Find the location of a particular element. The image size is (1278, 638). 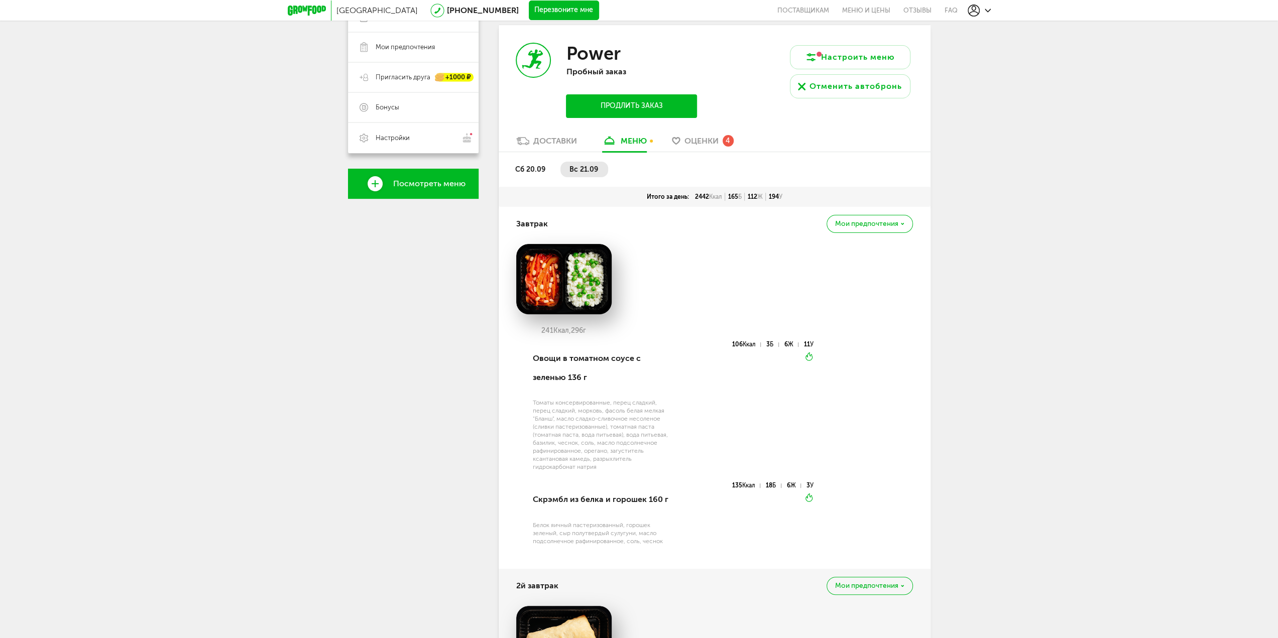

span: Посмотреть меню is located at coordinates (429, 184).